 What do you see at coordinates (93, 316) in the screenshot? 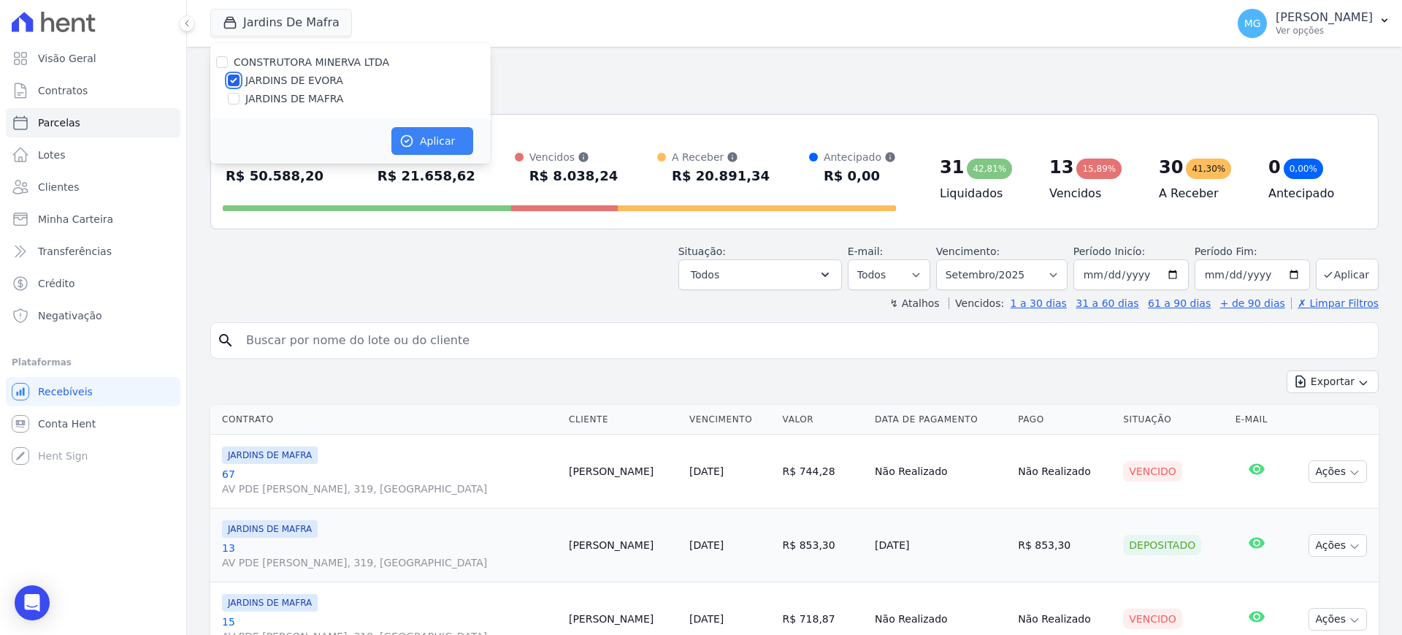
I see `a: Negativação` at bounding box center [93, 316].